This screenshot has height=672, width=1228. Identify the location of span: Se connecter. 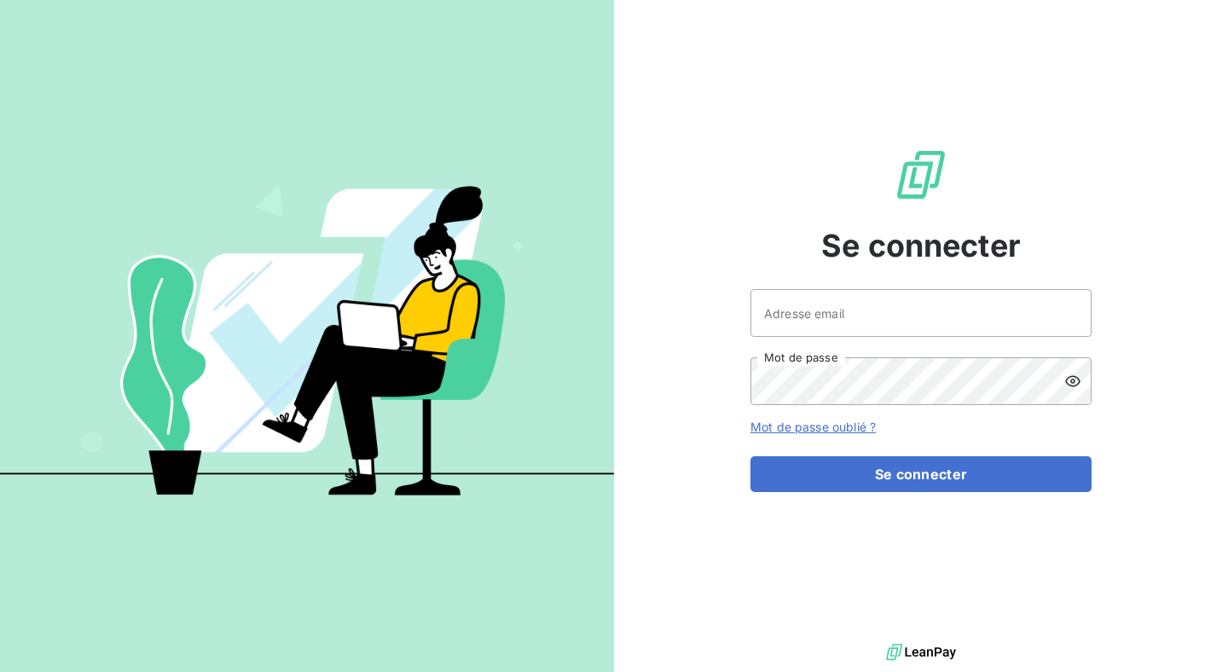
(921, 246).